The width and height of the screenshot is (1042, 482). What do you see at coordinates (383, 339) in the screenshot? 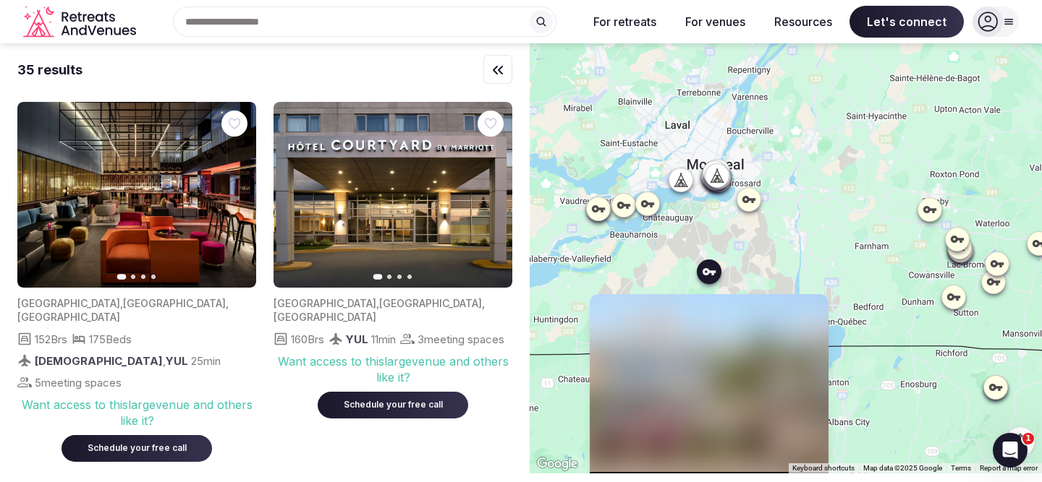
I see `span: 11 min` at bounding box center [383, 339].